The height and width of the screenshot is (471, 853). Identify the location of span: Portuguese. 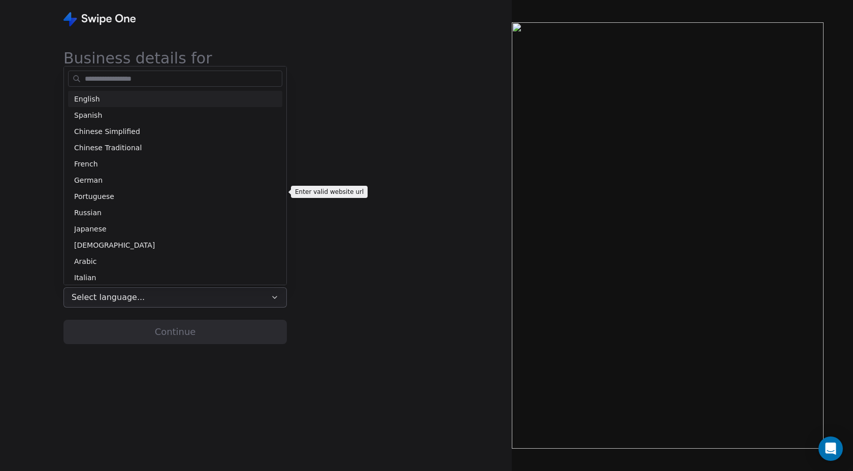
(94, 196).